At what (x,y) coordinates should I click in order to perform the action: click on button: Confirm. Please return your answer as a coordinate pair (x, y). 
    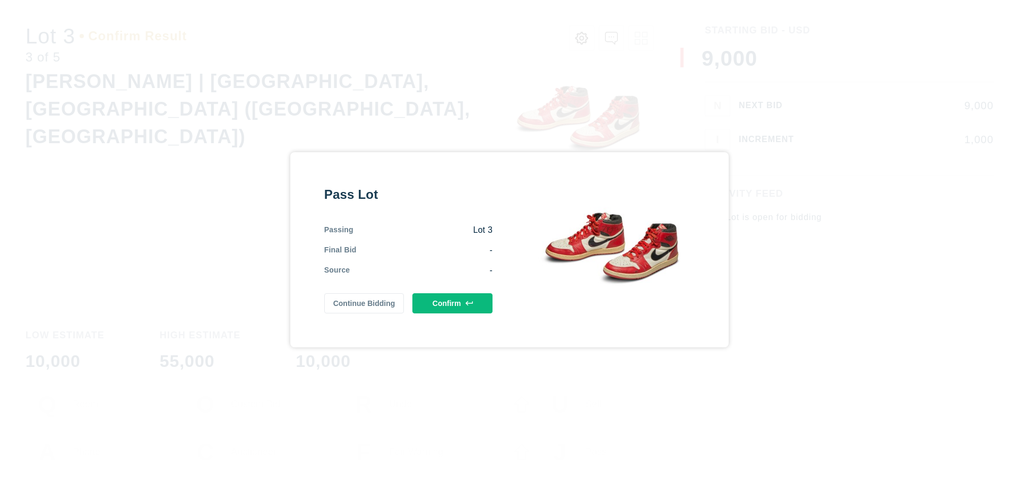
    Looking at the image, I should click on (452, 304).